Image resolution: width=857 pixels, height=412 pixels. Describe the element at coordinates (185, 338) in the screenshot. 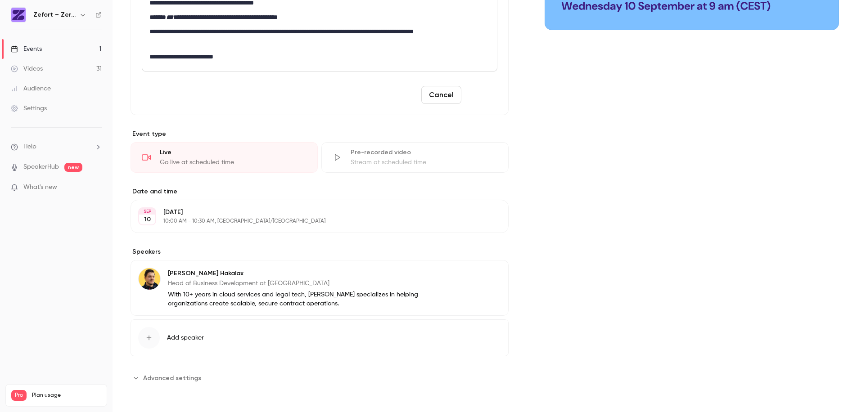

I see `span: Add speaker` at that location.